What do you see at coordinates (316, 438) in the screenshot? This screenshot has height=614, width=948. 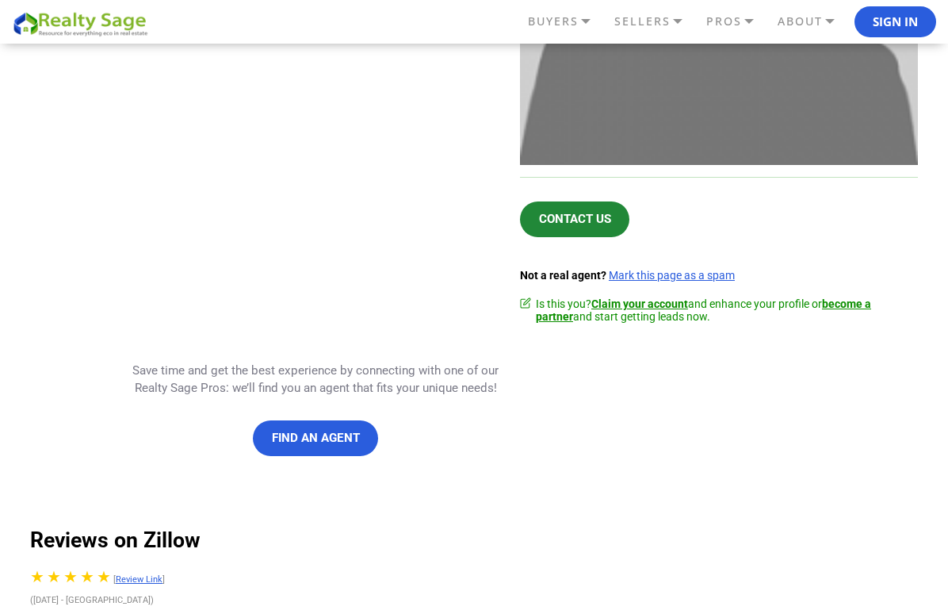 I see `a: Find an Agent` at bounding box center [316, 438].